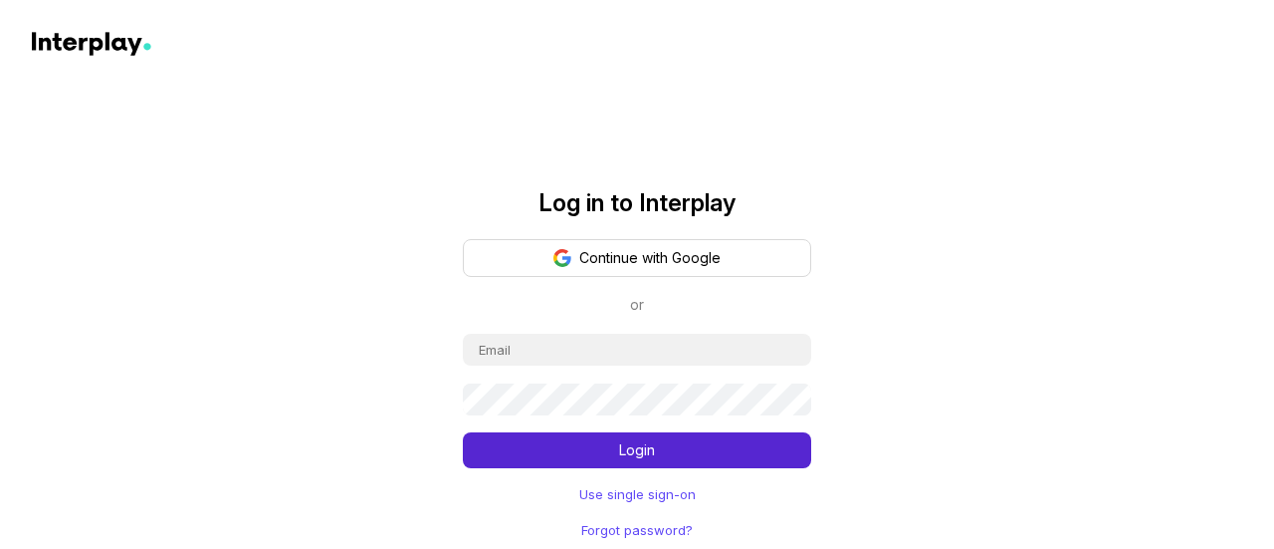 The height and width of the screenshot is (549, 1274). I want to click on button: Continue with Google, so click(637, 258).